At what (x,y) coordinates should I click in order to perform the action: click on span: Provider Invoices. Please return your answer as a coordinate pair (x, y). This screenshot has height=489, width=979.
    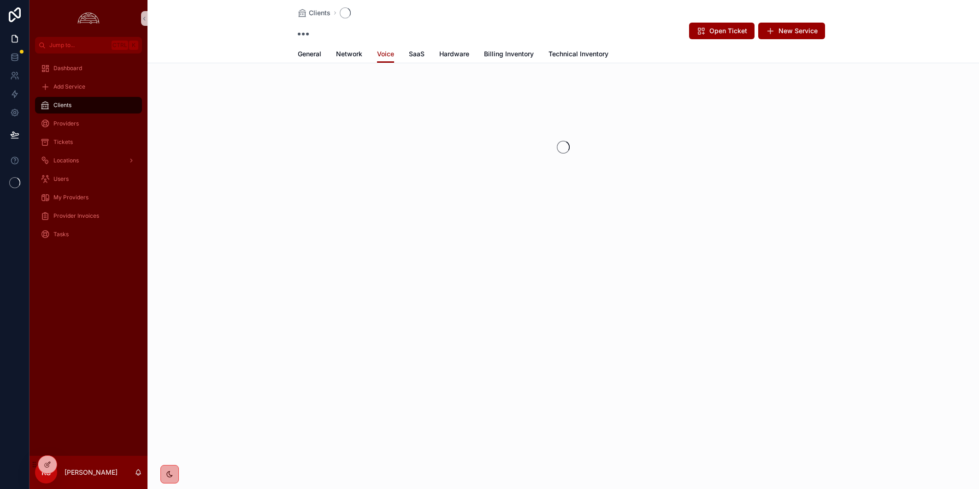
    Looking at the image, I should click on (76, 216).